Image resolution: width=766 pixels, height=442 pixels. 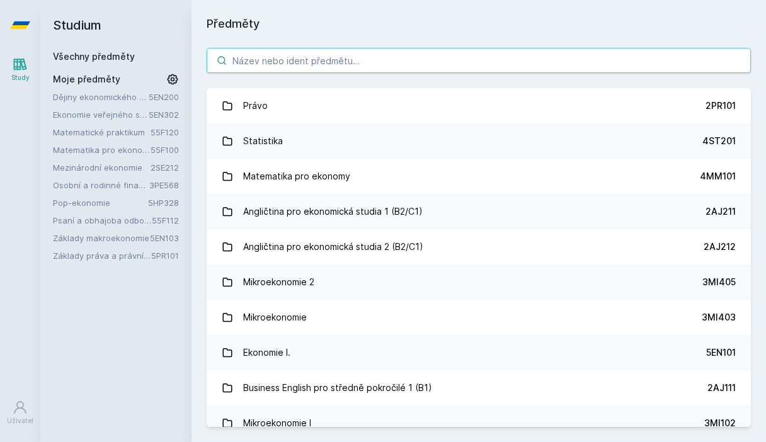 I want to click on a: Uživatel, so click(x=20, y=413).